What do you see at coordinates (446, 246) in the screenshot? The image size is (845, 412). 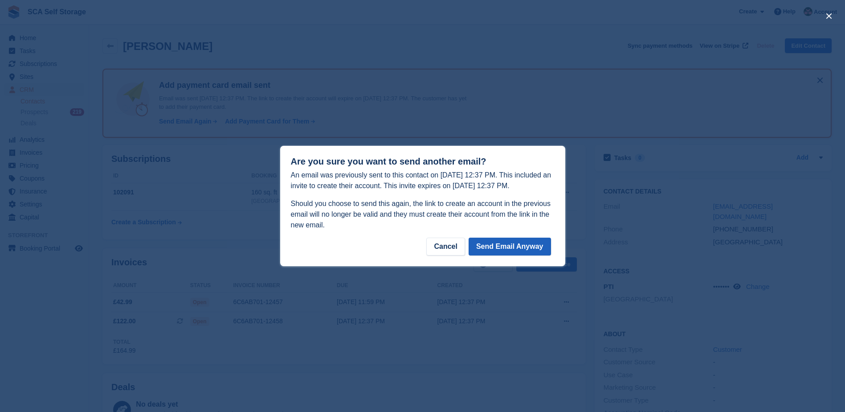 I see `div: Cancel` at bounding box center [446, 246].